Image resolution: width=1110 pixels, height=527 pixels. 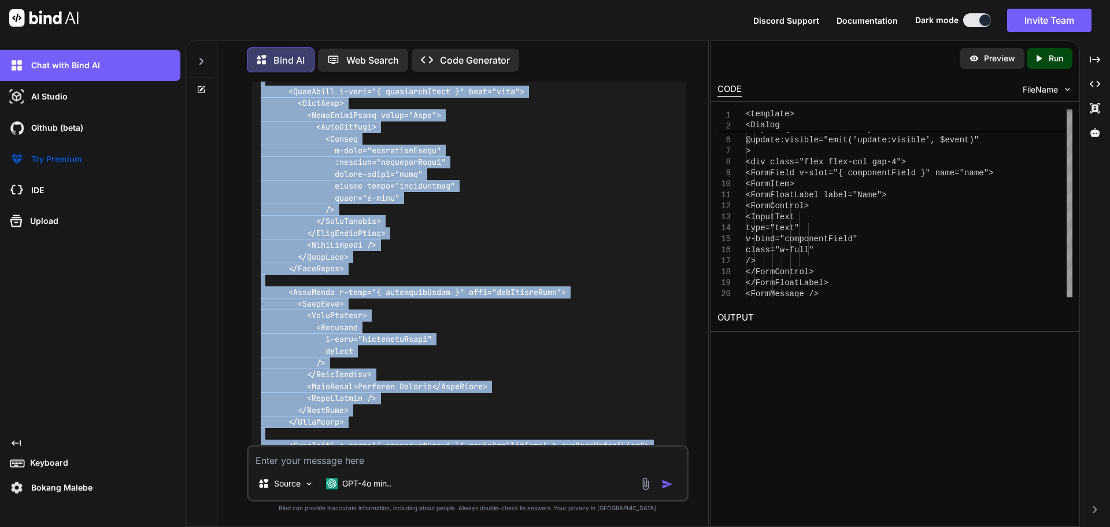 What do you see at coordinates (475, 60) in the screenshot?
I see `p: Code Generator` at bounding box center [475, 60].